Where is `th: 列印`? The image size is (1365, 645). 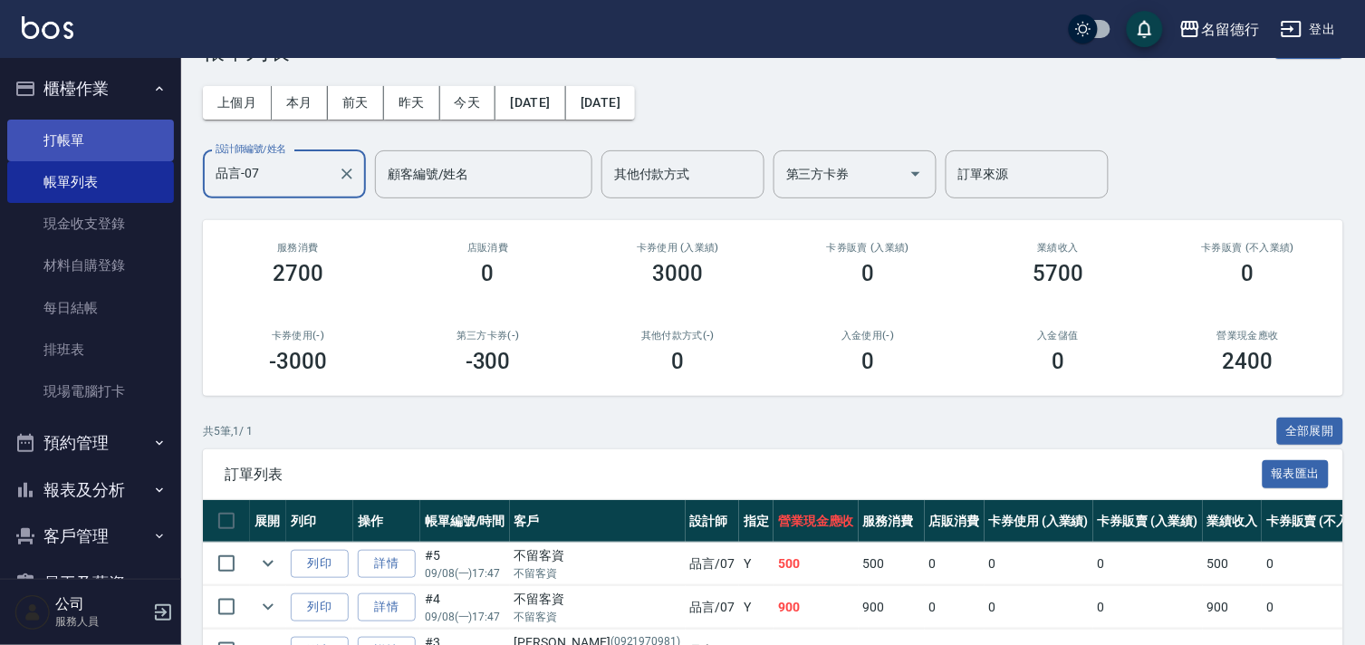 th: 列印 is located at coordinates (320, 521).